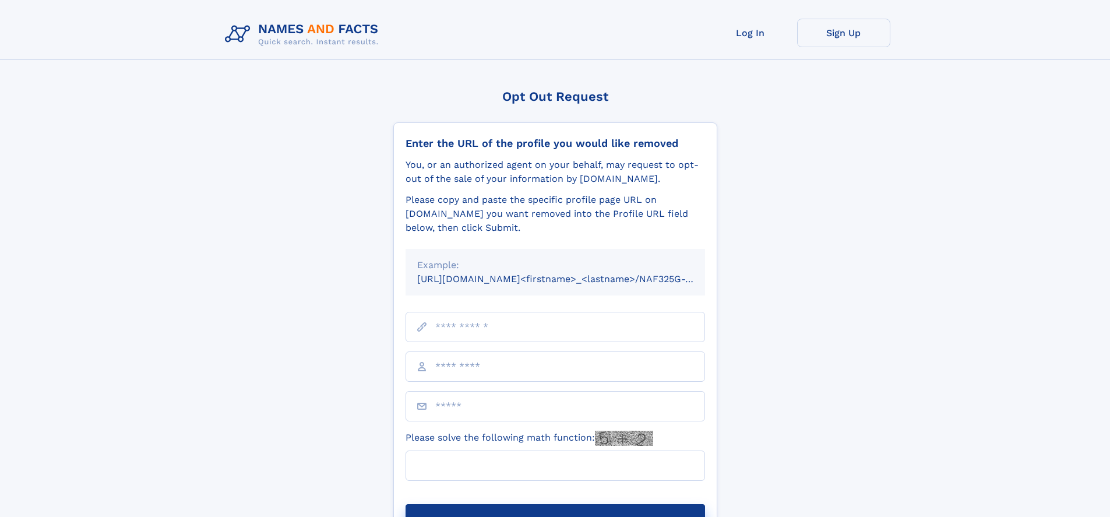 The width and height of the screenshot is (1110, 517). Describe the element at coordinates (555, 172) in the screenshot. I see `div: You, or an authorized agent on your behalf, may request to opt-out of the sale of your informatio...` at that location.